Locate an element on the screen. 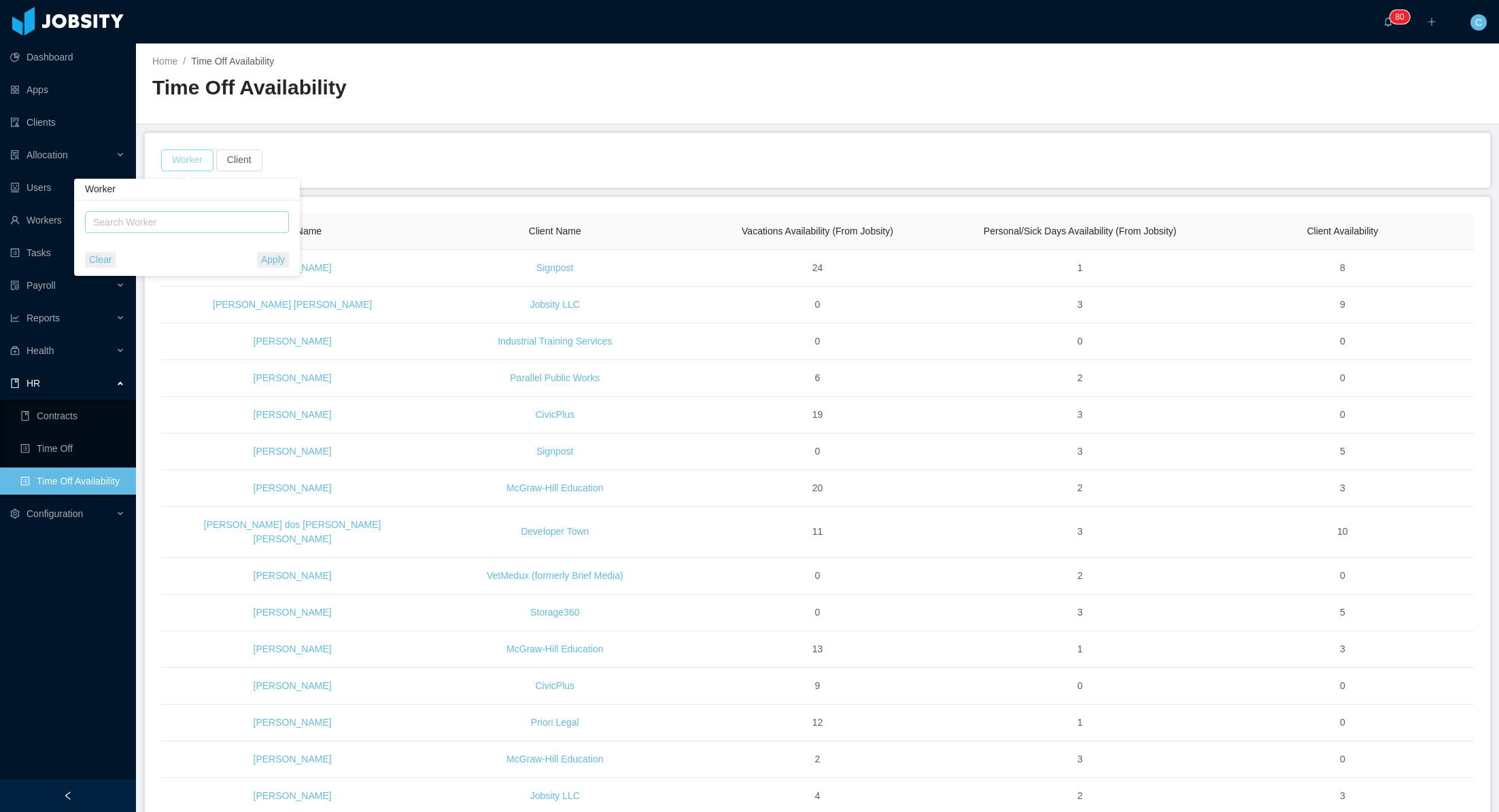  span: HR is located at coordinates (33, 383).